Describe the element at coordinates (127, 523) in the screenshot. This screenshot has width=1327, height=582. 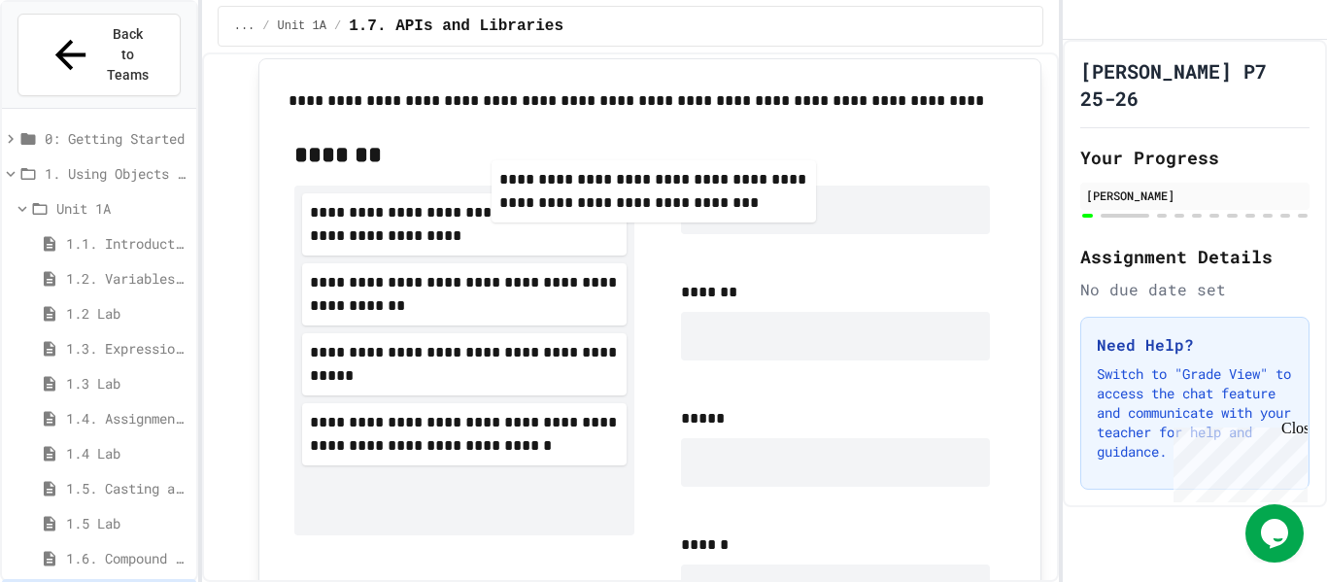
I see `span: 1.5 Lab` at that location.